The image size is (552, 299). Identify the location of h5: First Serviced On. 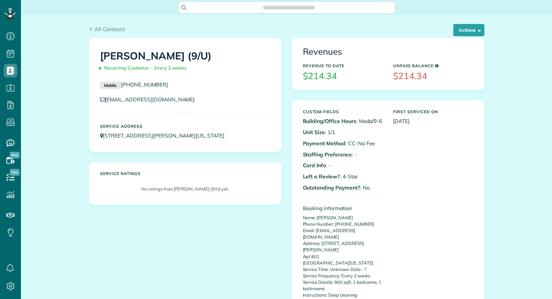
(433, 111).